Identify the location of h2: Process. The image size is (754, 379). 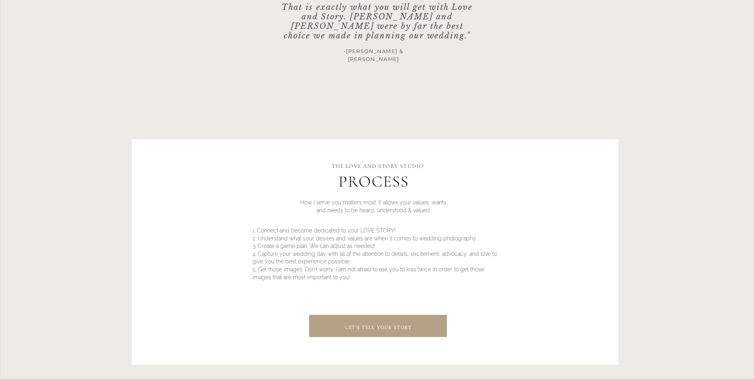
(374, 181).